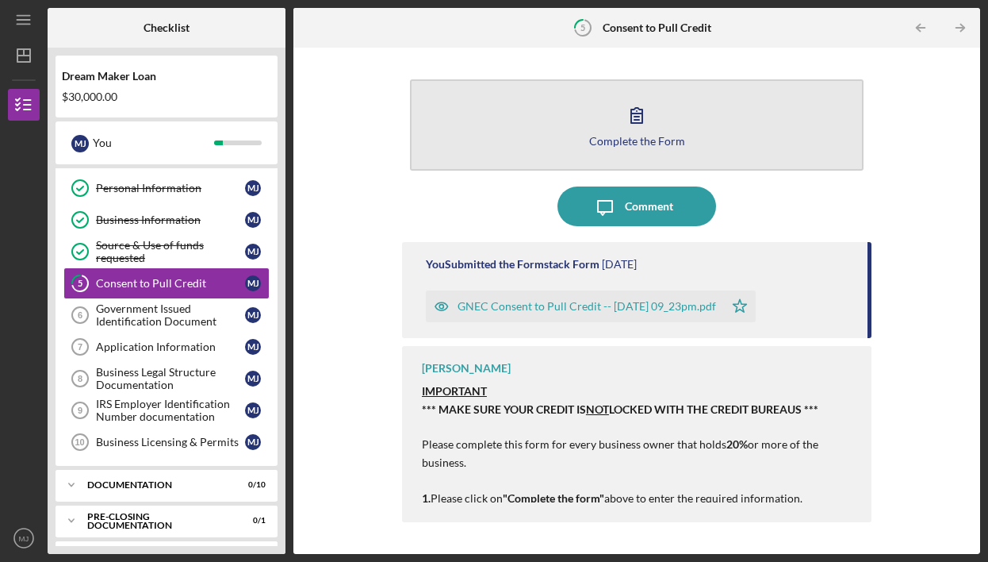 This screenshot has height=562, width=988. I want to click on text: MJ, so click(24, 538).